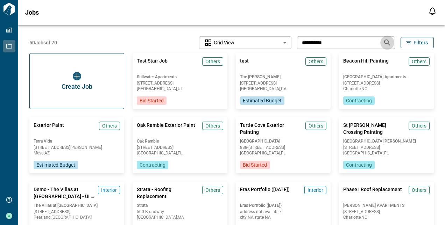  Describe the element at coordinates (224, 43) in the screenshot. I see `span: Grid View` at that location.